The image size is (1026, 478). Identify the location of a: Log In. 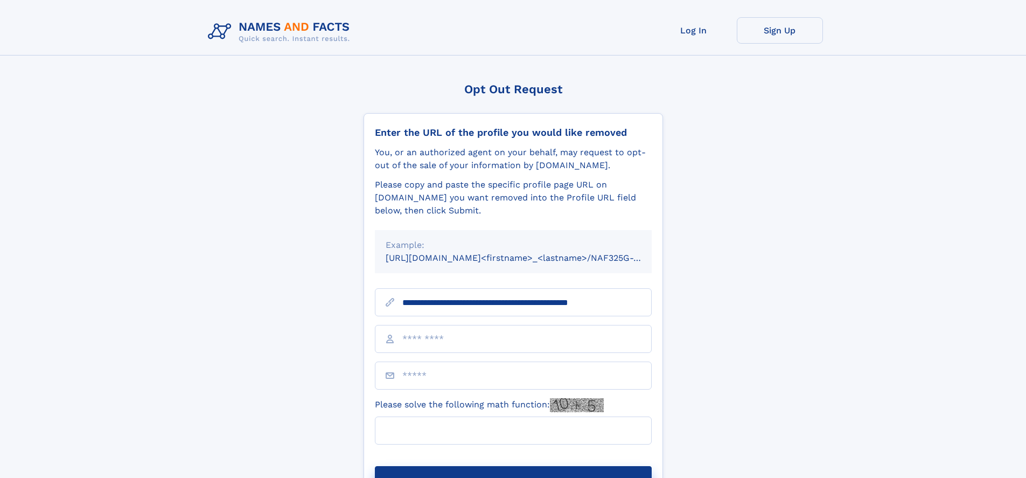
(694, 30).